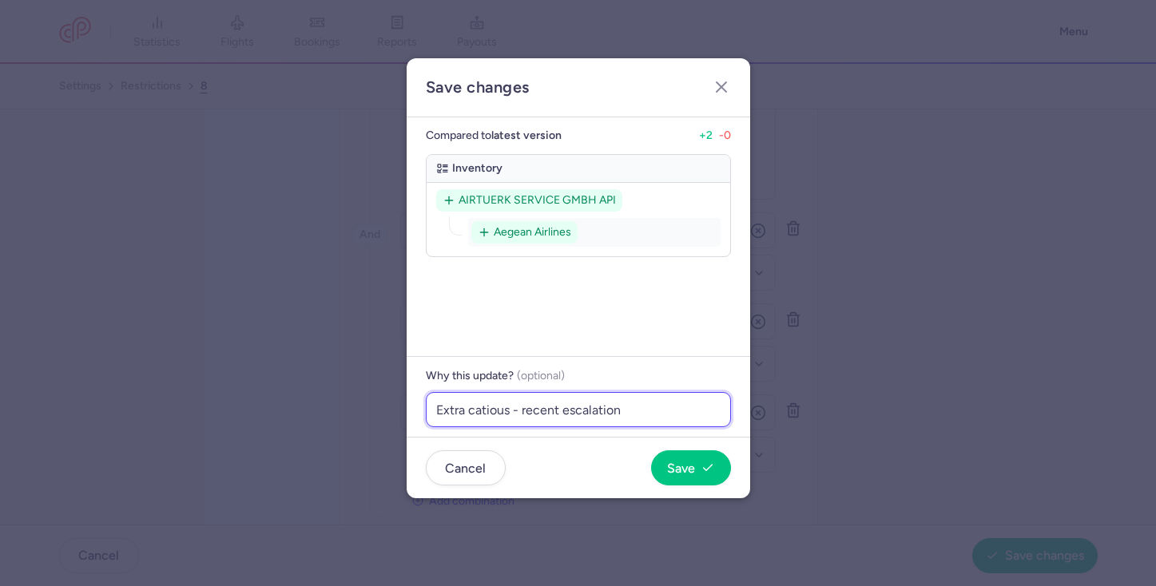  Describe the element at coordinates (691, 468) in the screenshot. I see `button: Save` at that location.